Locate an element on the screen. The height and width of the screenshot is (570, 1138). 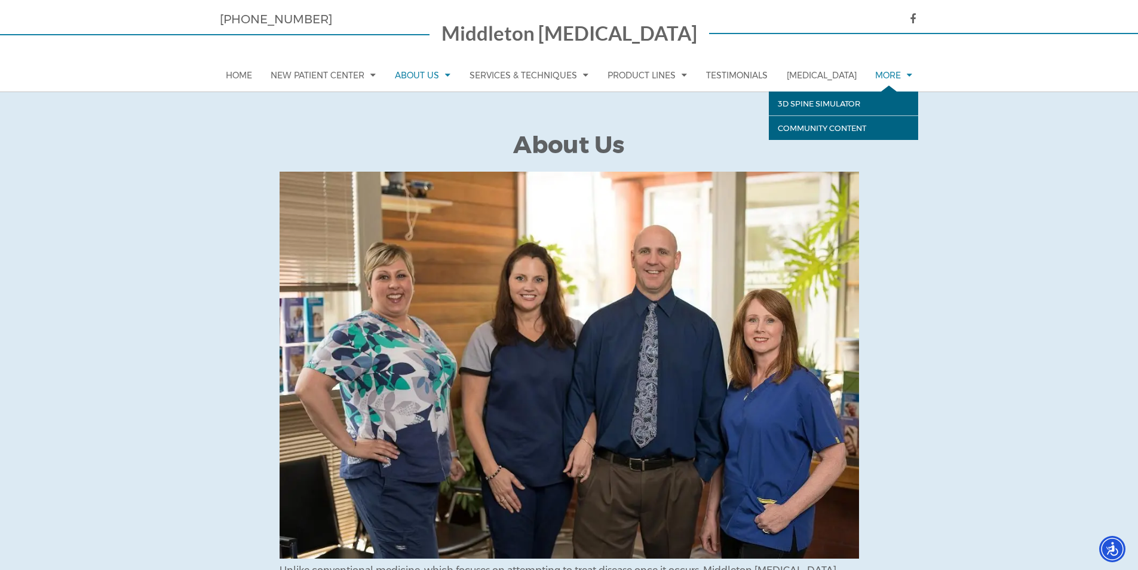
a: More is located at coordinates (894, 75).